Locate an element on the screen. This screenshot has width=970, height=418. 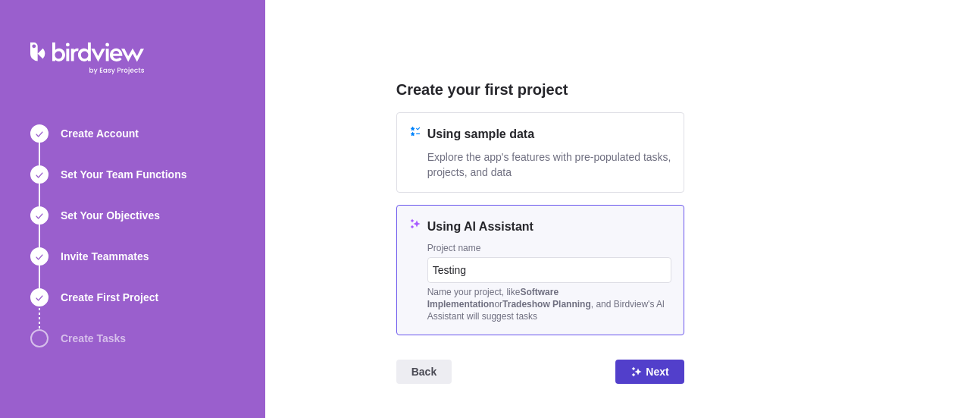
h4: Using AI Assistant is located at coordinates (550, 227).